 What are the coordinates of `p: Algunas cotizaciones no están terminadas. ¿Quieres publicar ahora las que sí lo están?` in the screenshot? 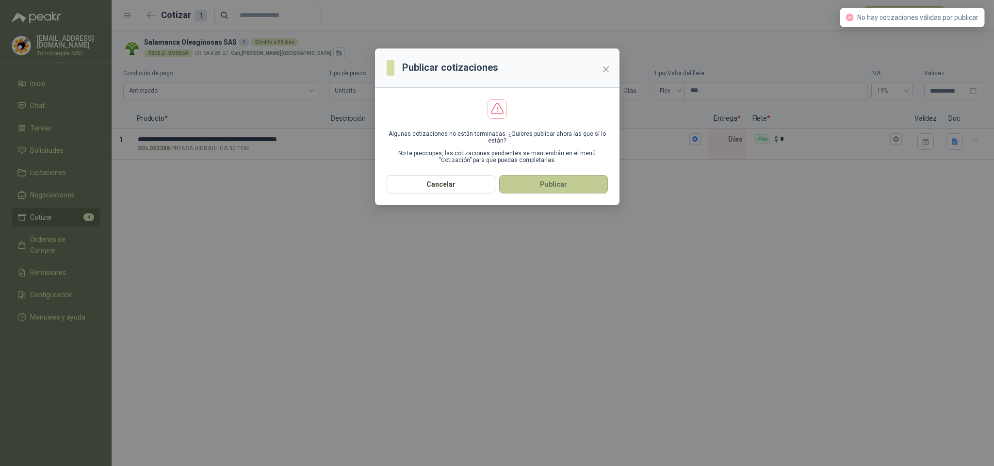 It's located at (497, 137).